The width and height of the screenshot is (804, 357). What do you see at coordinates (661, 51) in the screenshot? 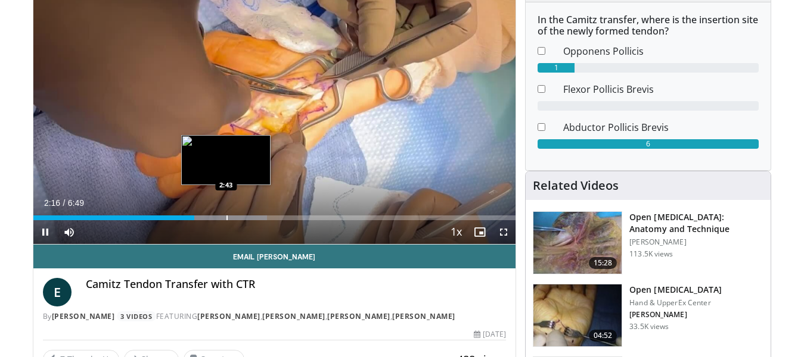
I see `dd: Opponens Pollicis` at bounding box center [661, 51].